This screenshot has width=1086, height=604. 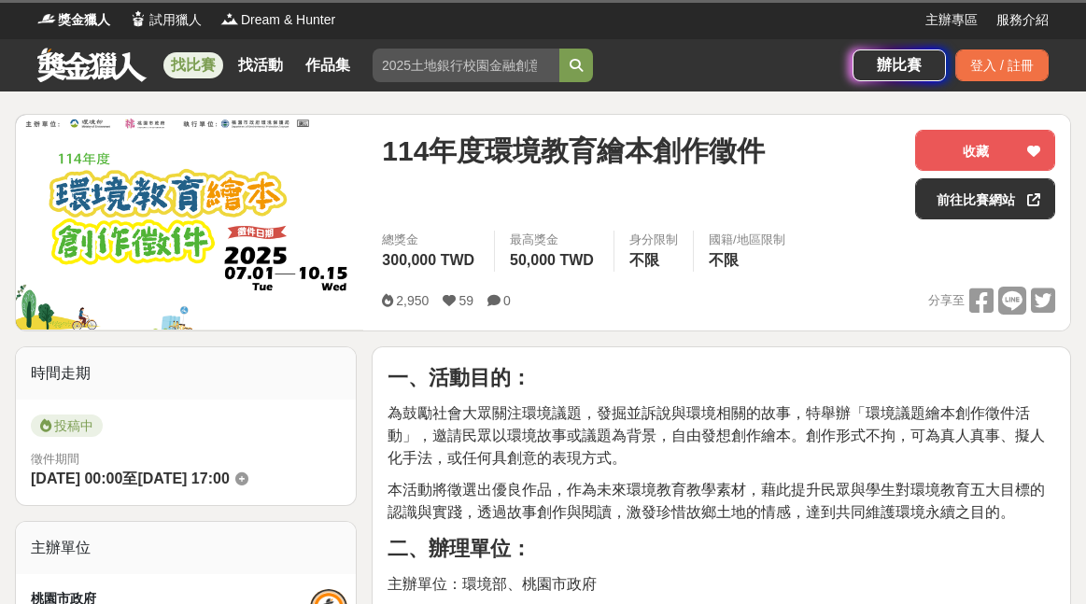 I want to click on span: 獎金獵人, so click(x=84, y=20).